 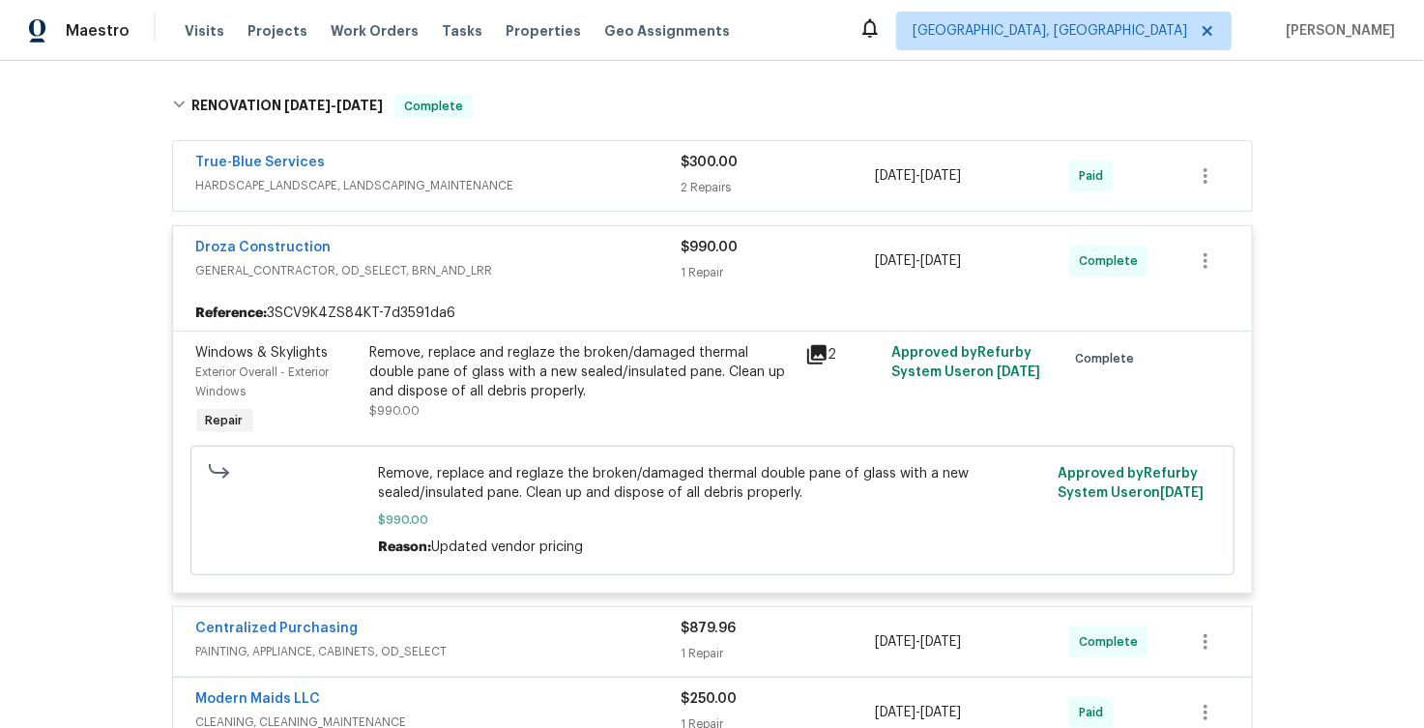 What do you see at coordinates (506, 547) in the screenshot?
I see `span: Updated vendor pricing` at bounding box center [506, 547].